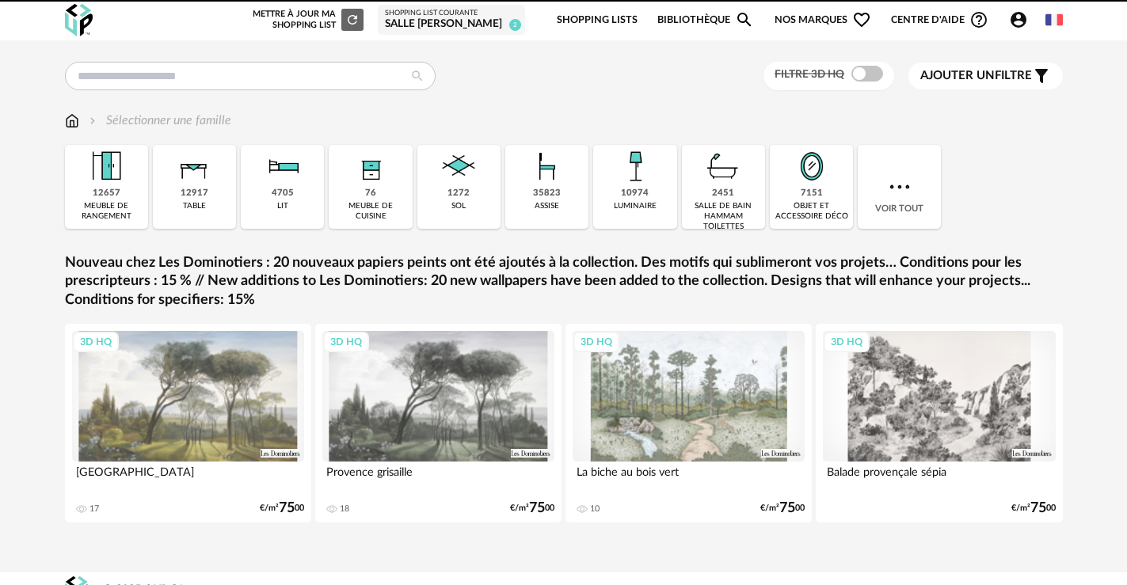 The height and width of the screenshot is (585, 1127). What do you see at coordinates (459, 166) in the screenshot?
I see `img: Sol.png` at bounding box center [459, 166].